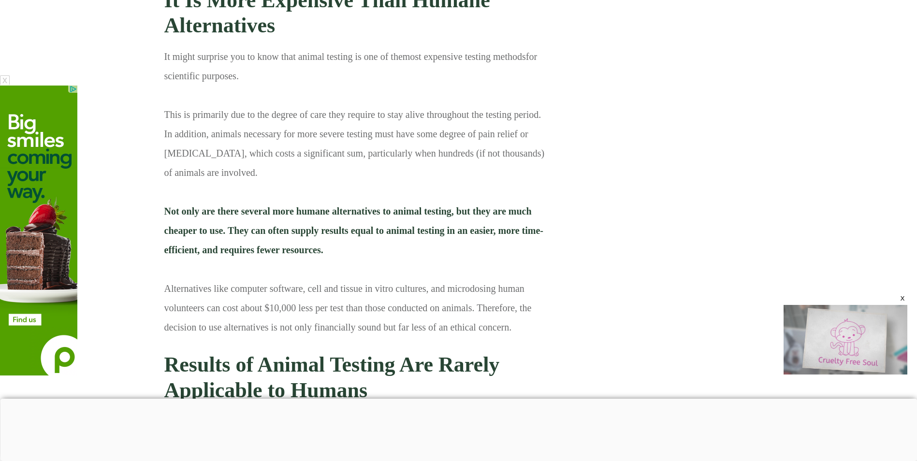 This screenshot has width=917, height=461. What do you see at coordinates (354, 231) in the screenshot?
I see `span: Not only are there several more humane alternatives to animal testing, but they are much cheaper ...` at bounding box center [354, 231].